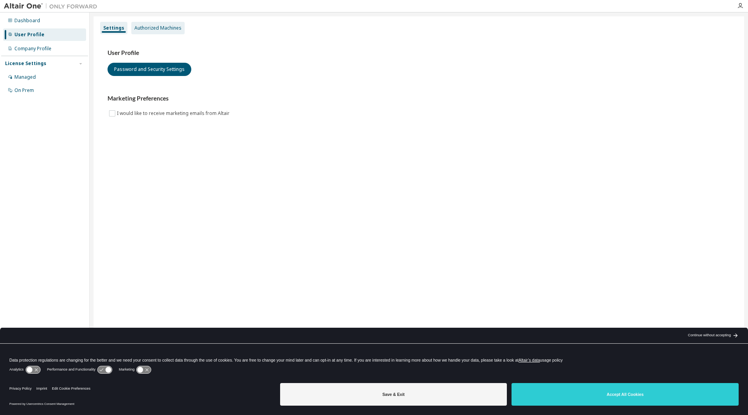  Describe the element at coordinates (24, 90) in the screenshot. I see `div: On Prem` at that location.